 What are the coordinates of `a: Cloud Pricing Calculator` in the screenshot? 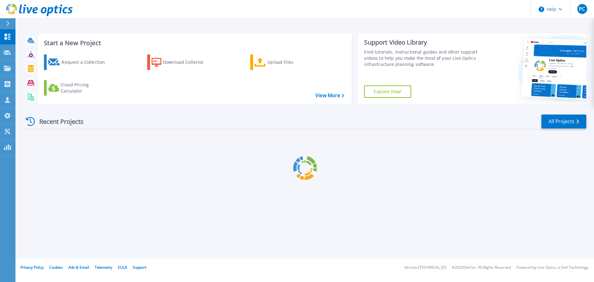 It's located at (78, 88).